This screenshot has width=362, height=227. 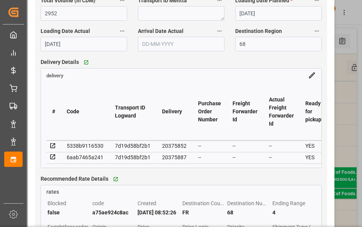 I want to click on div: Created, so click(x=159, y=203).